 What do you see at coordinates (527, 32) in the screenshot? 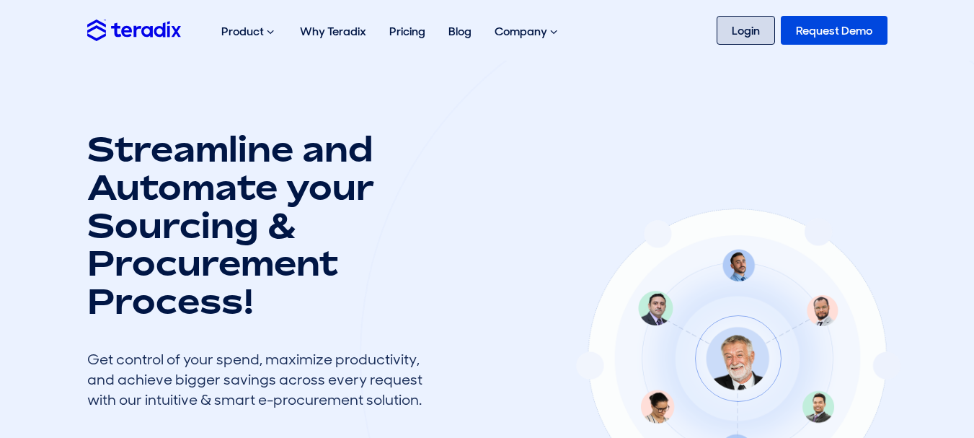
I see `div: Company` at bounding box center [527, 32].